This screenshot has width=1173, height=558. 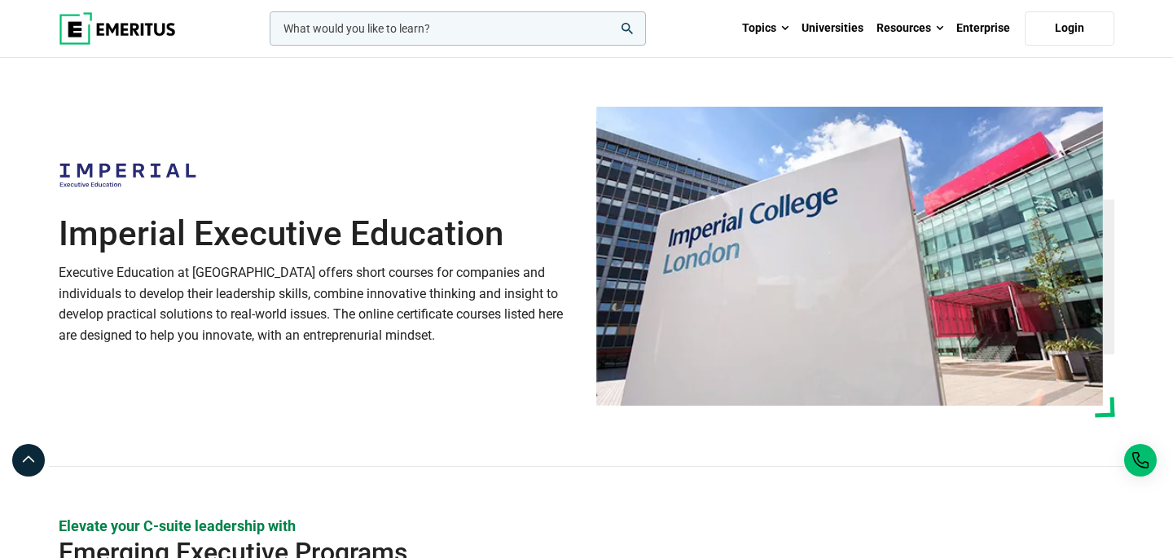 What do you see at coordinates (1070, 29) in the screenshot?
I see `a: Login` at bounding box center [1070, 29].